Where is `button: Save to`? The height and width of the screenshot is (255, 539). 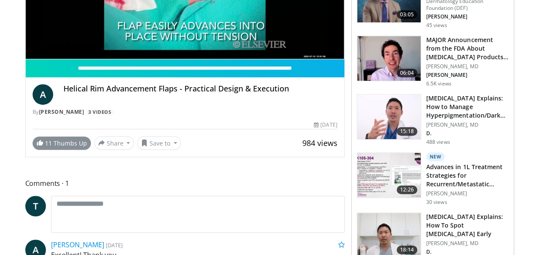 button: Save to is located at coordinates (159, 143).